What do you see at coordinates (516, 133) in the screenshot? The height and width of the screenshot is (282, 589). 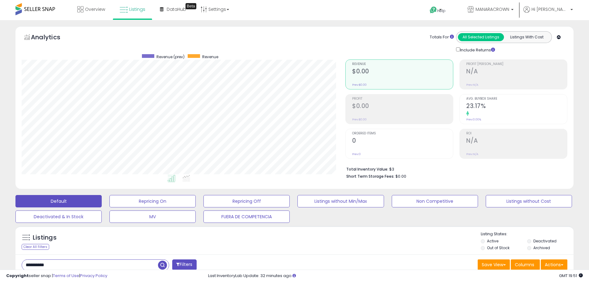 I see `span: ROI` at bounding box center [516, 133].